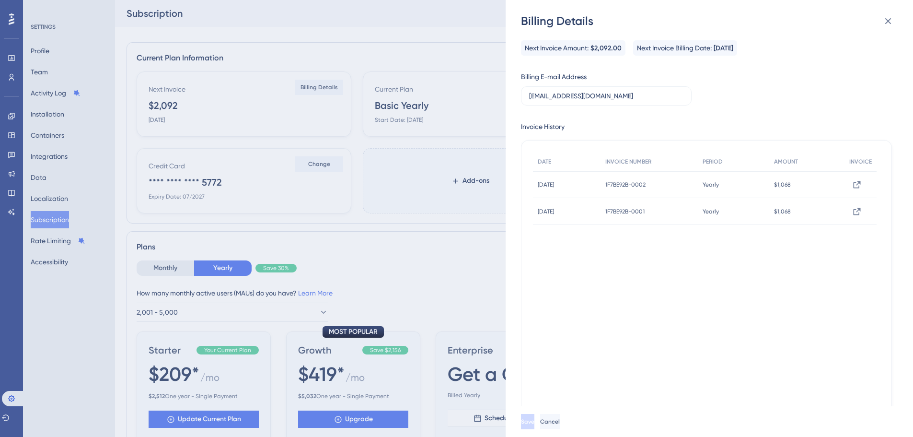  Describe the element at coordinates (710, 21) in the screenshot. I see `div: Billing Details` at that location.